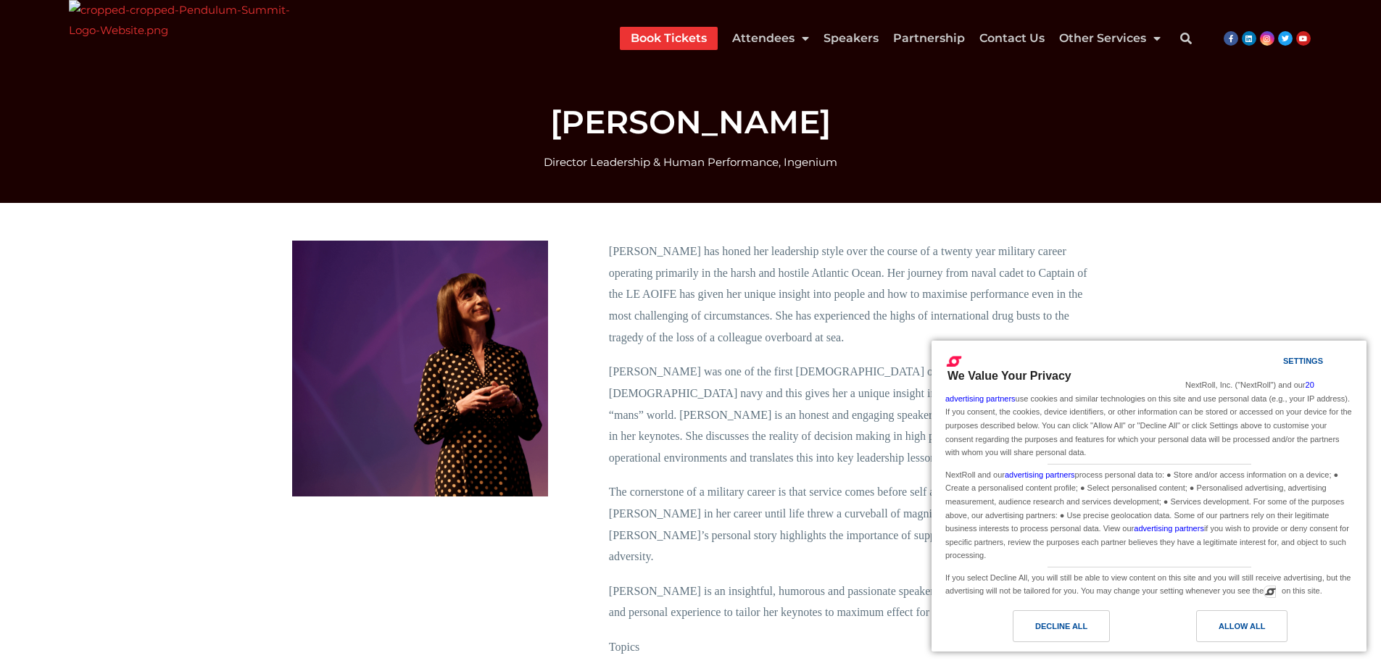 This screenshot has height=666, width=1381. Describe the element at coordinates (691, 162) in the screenshot. I see `div: Director Leadership & Human Performance, Ingenium` at that location.